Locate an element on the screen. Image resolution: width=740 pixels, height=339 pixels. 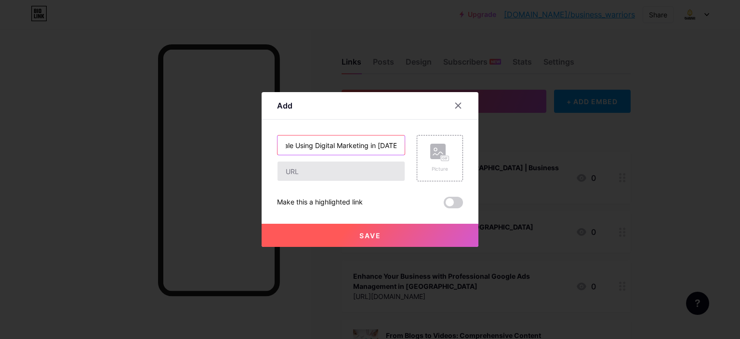
div: Add is located at coordinates (285, 105).